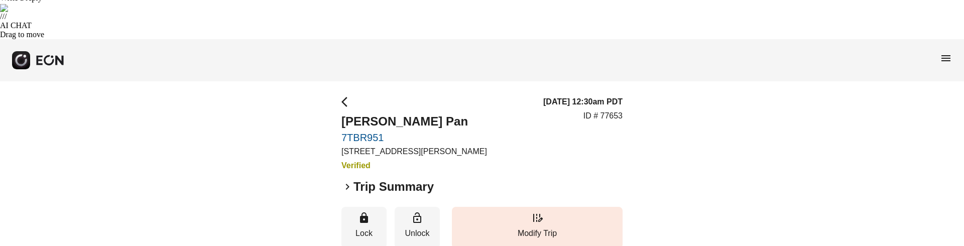 The height and width of the screenshot is (246, 964). Describe the element at coordinates (414, 166) in the screenshot. I see `h3: Verified` at that location.